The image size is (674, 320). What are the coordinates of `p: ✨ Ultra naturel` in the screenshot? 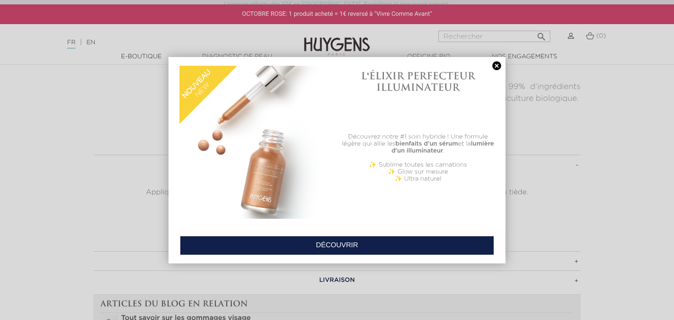 It's located at (418, 179).